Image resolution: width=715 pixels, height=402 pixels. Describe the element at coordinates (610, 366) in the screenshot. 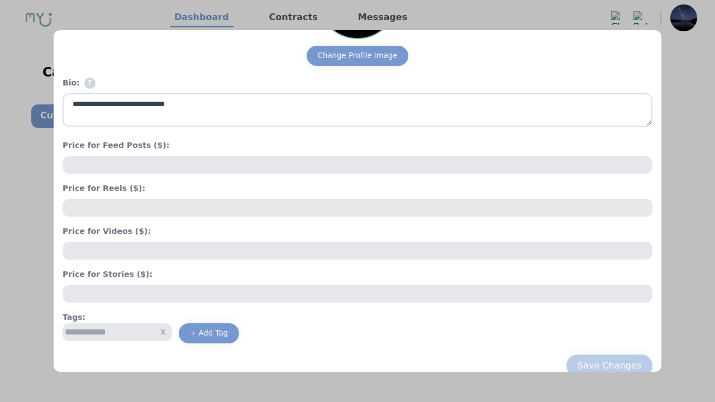

I see `div: Save Changes` at that location.